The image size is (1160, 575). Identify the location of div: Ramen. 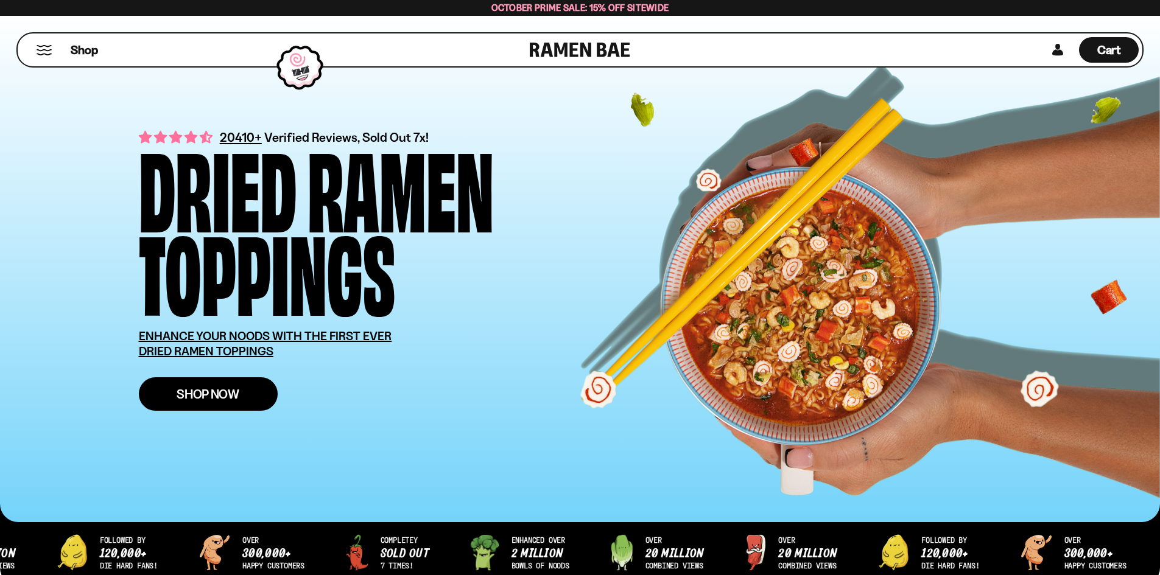
(401, 185).